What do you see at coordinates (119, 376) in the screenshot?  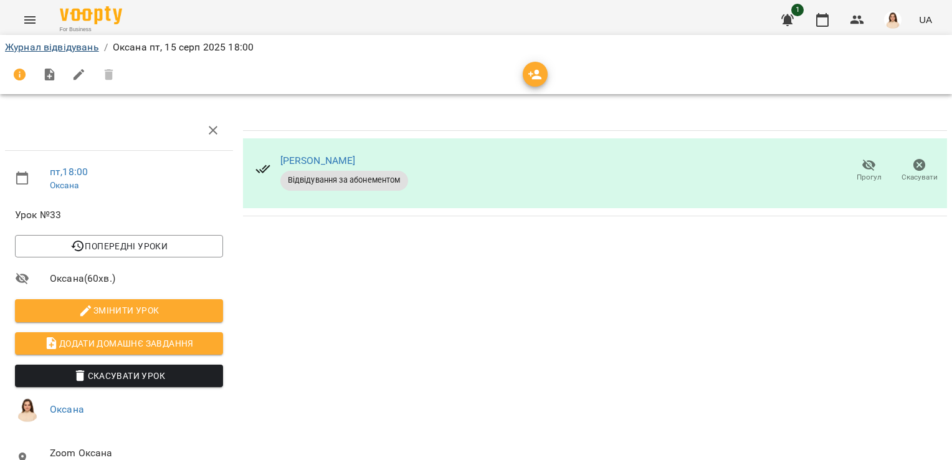 I see `button: Скасувати Урок` at bounding box center [119, 376].